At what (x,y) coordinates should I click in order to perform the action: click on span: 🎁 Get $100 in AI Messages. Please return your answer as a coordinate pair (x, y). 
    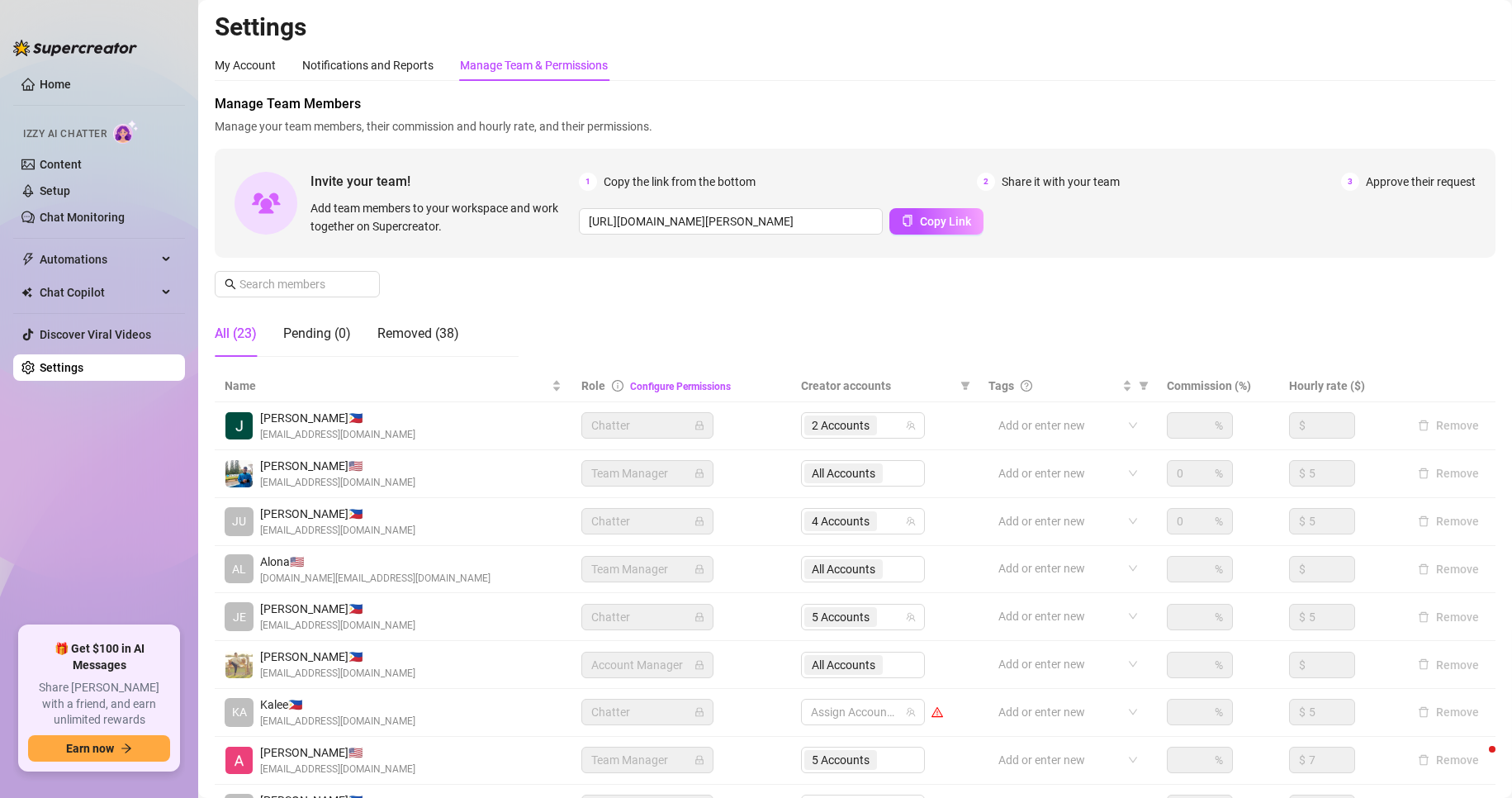
    Looking at the image, I should click on (100, 657).